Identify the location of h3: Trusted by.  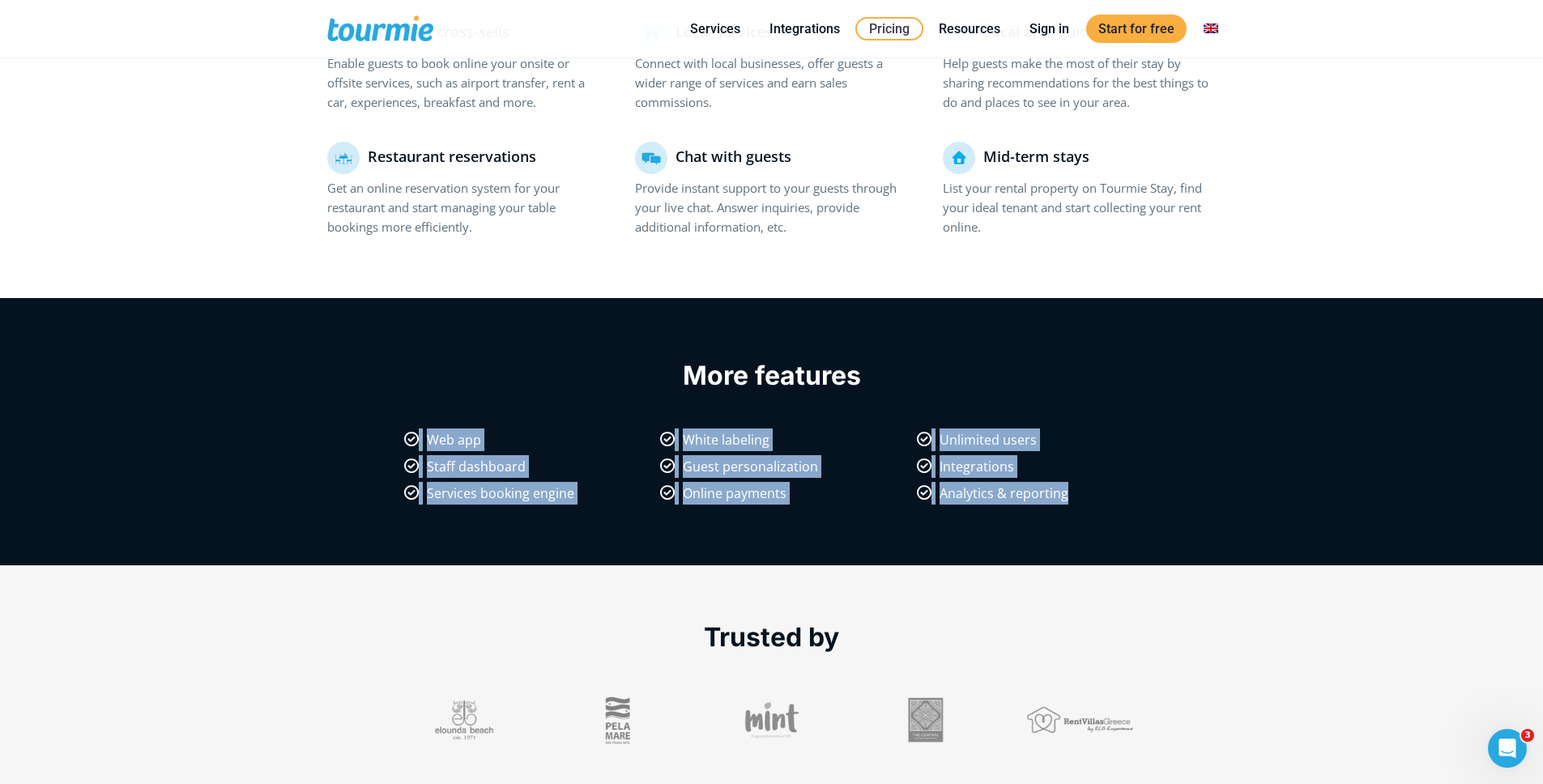
(772, 636).